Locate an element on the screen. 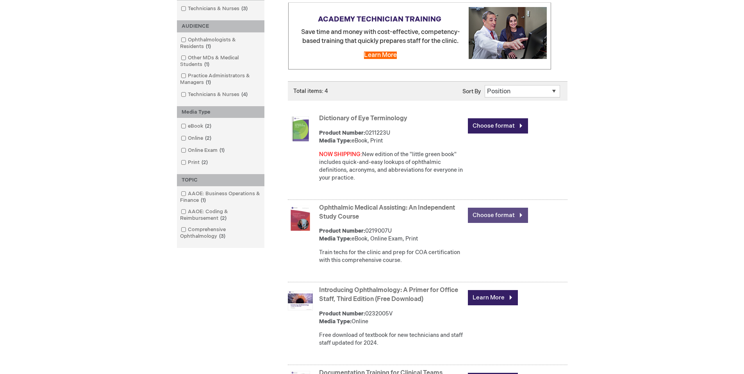 This screenshot has width=744, height=374. a: Online2 is located at coordinates (197, 138).